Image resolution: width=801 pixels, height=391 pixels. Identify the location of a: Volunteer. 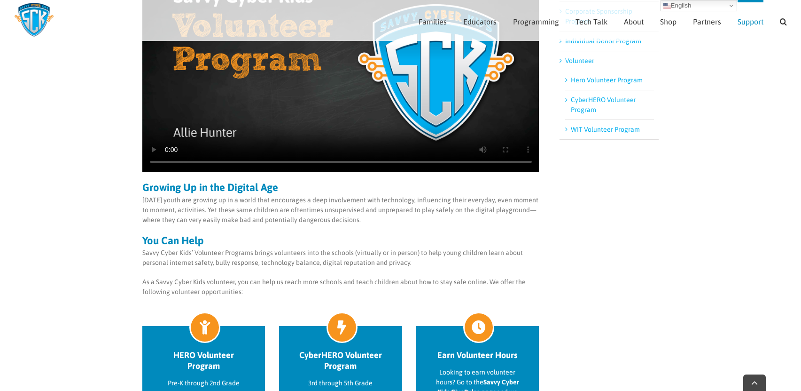
(580, 61).